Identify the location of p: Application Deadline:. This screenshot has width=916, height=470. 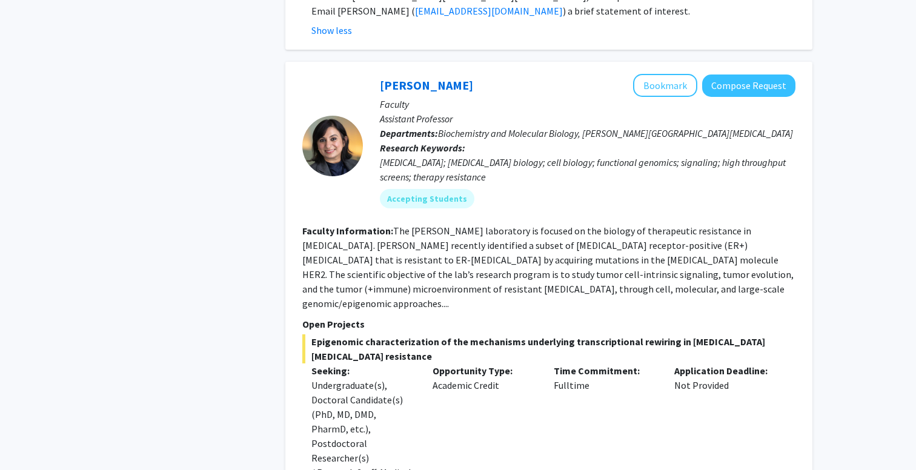
(725, 371).